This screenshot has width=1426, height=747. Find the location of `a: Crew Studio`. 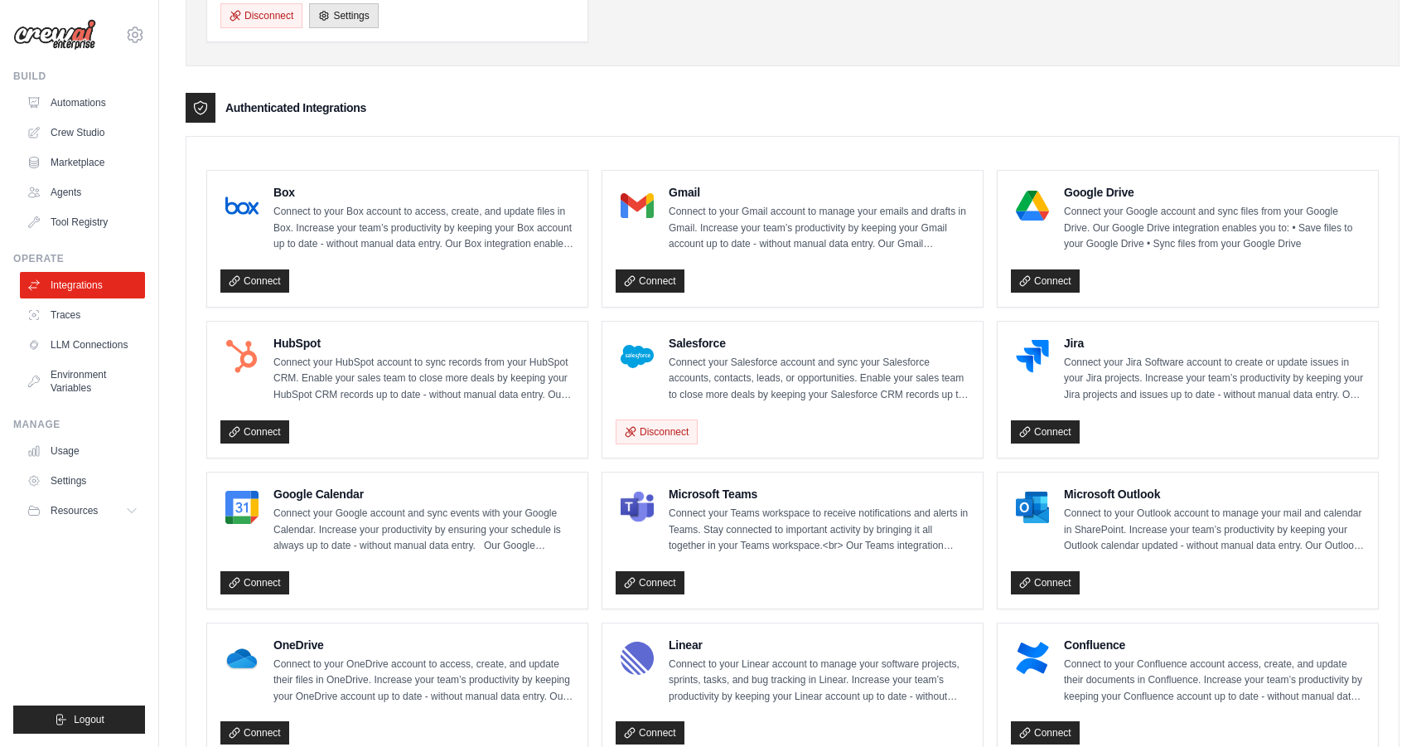

a: Crew Studio is located at coordinates (82, 133).